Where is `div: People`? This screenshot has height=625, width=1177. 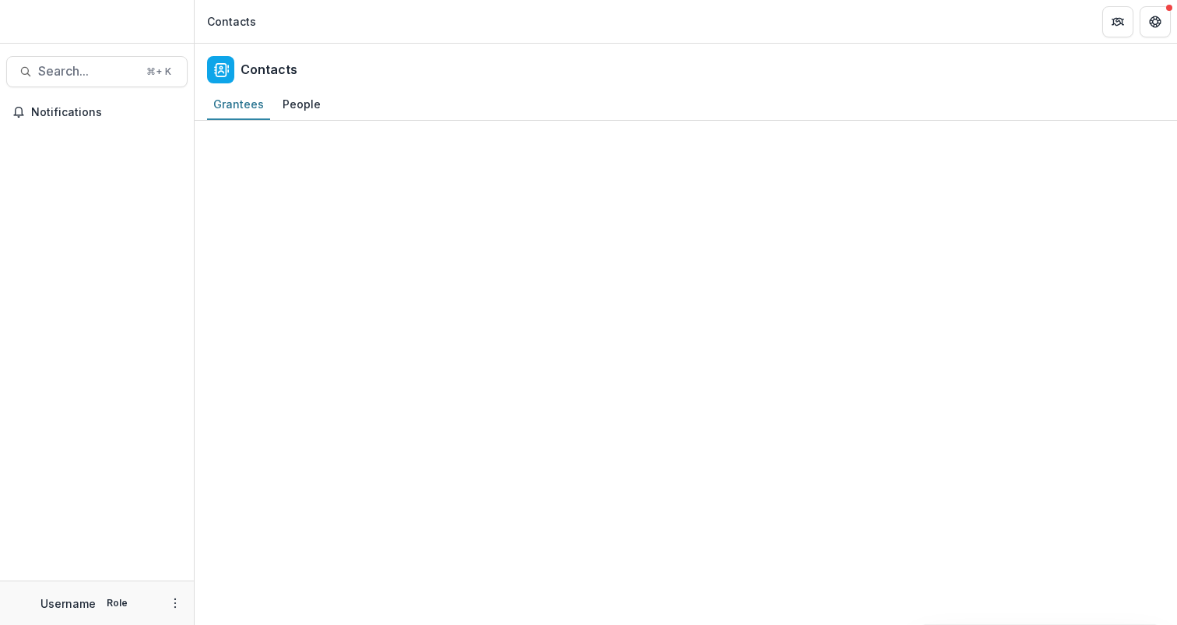 div: People is located at coordinates (301, 104).